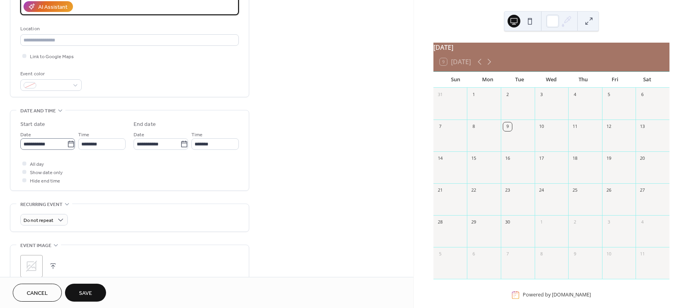 Image resolution: width=689 pixels, height=308 pixels. Describe the element at coordinates (552, 80) in the screenshot. I see `div: Wed` at that location.